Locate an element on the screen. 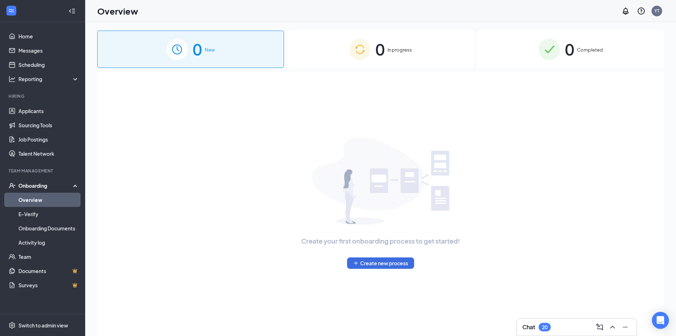 The height and width of the screenshot is (336, 676). a: Team is located at coordinates (49, 256).